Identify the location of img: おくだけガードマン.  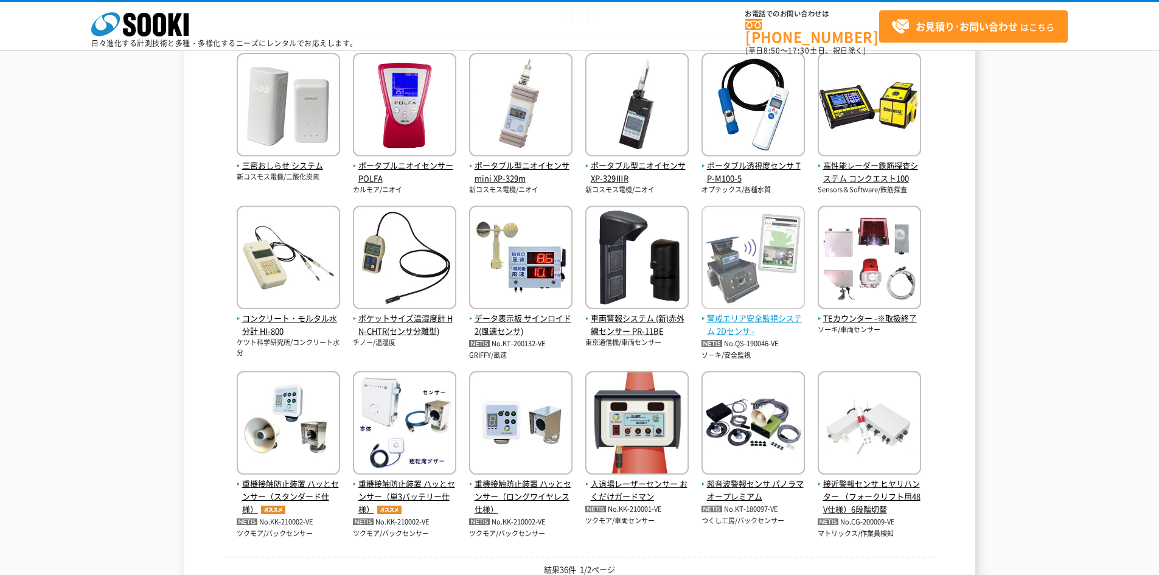
(637, 424).